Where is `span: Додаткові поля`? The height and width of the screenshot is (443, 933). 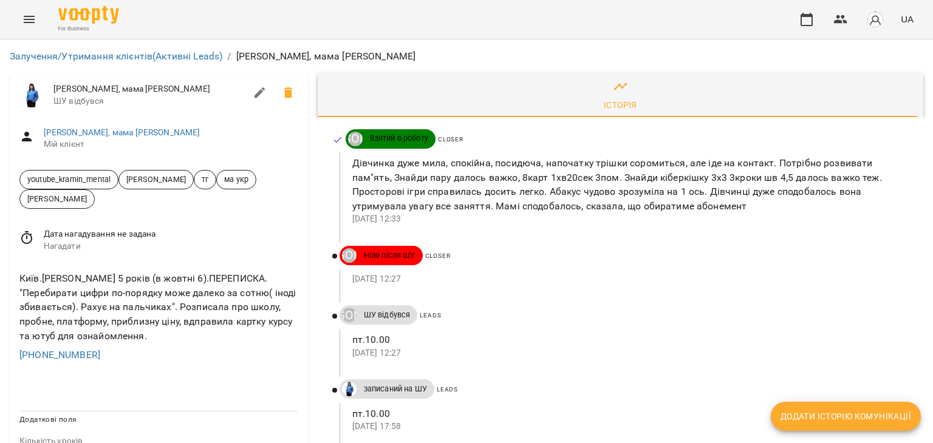 span: Додаткові поля is located at coordinates (48, 420).